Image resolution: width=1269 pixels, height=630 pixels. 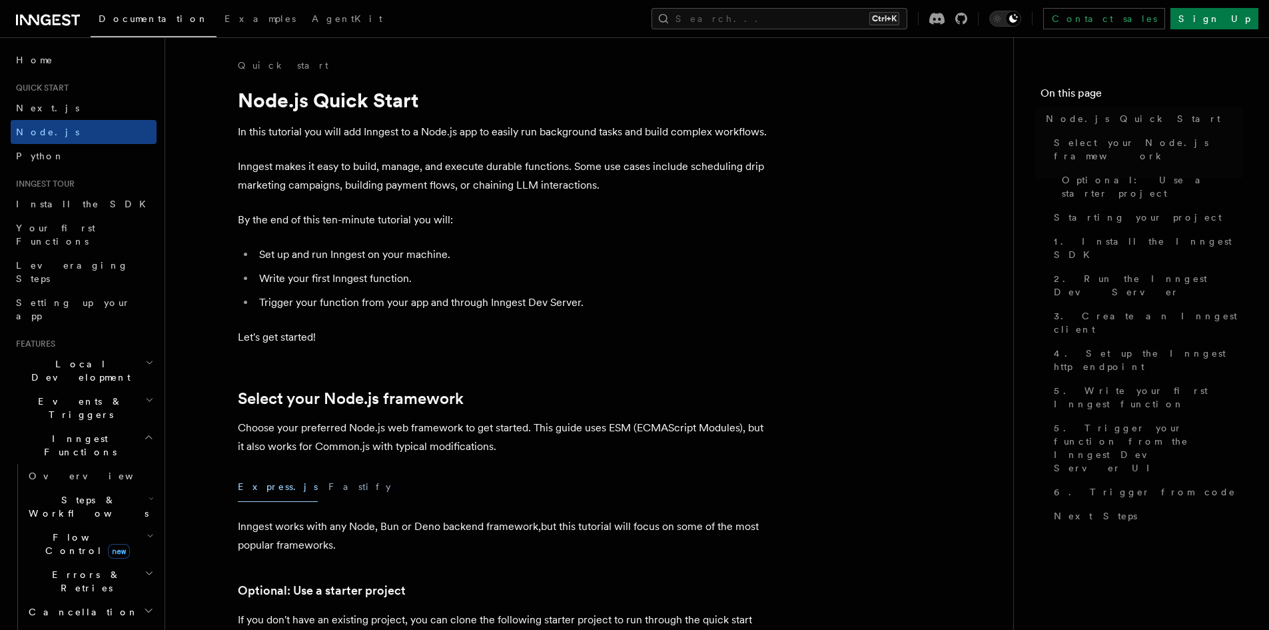 I want to click on span: Install the SDK, so click(x=85, y=204).